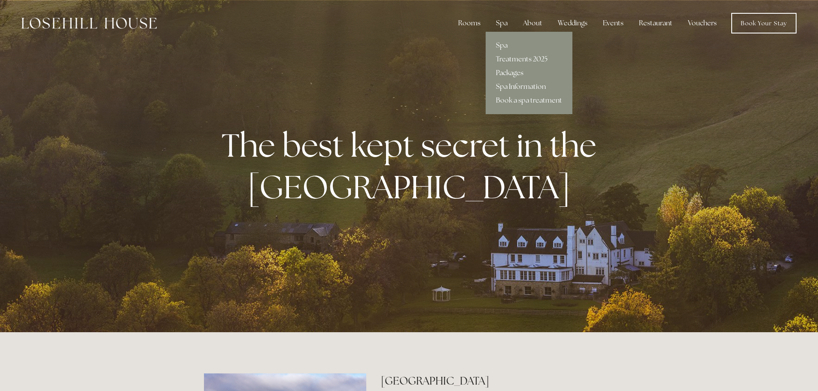 The width and height of the screenshot is (818, 391). I want to click on a: Vouchers, so click(702, 23).